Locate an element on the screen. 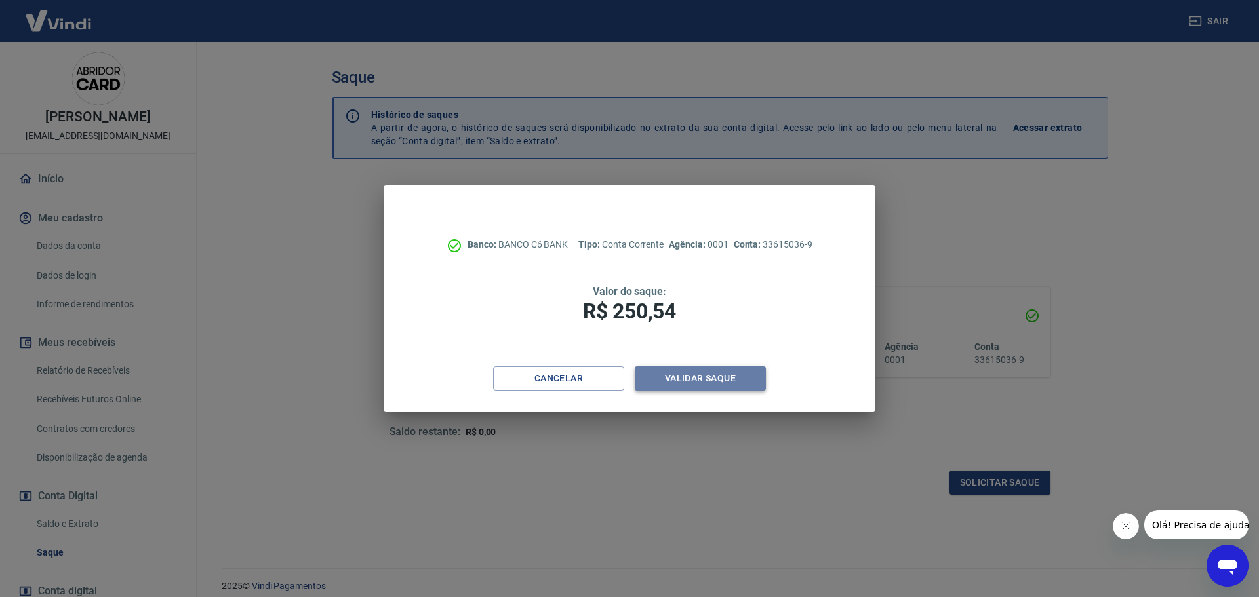  span: Conta: is located at coordinates (748, 245).